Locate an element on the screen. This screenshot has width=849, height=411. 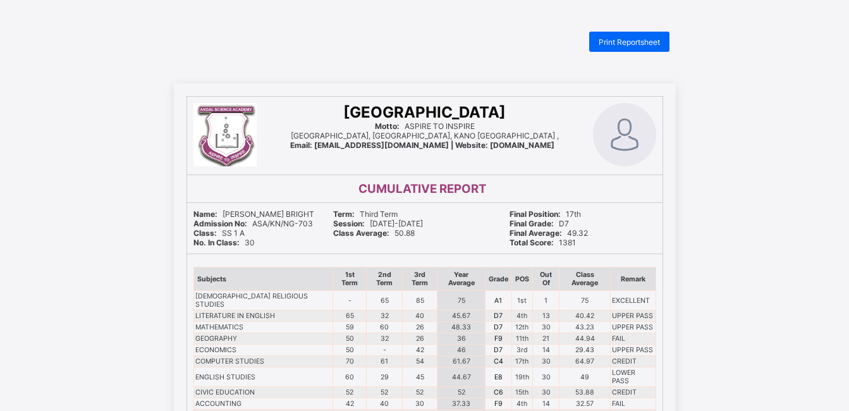
td: 45.67 is located at coordinates (461, 316).